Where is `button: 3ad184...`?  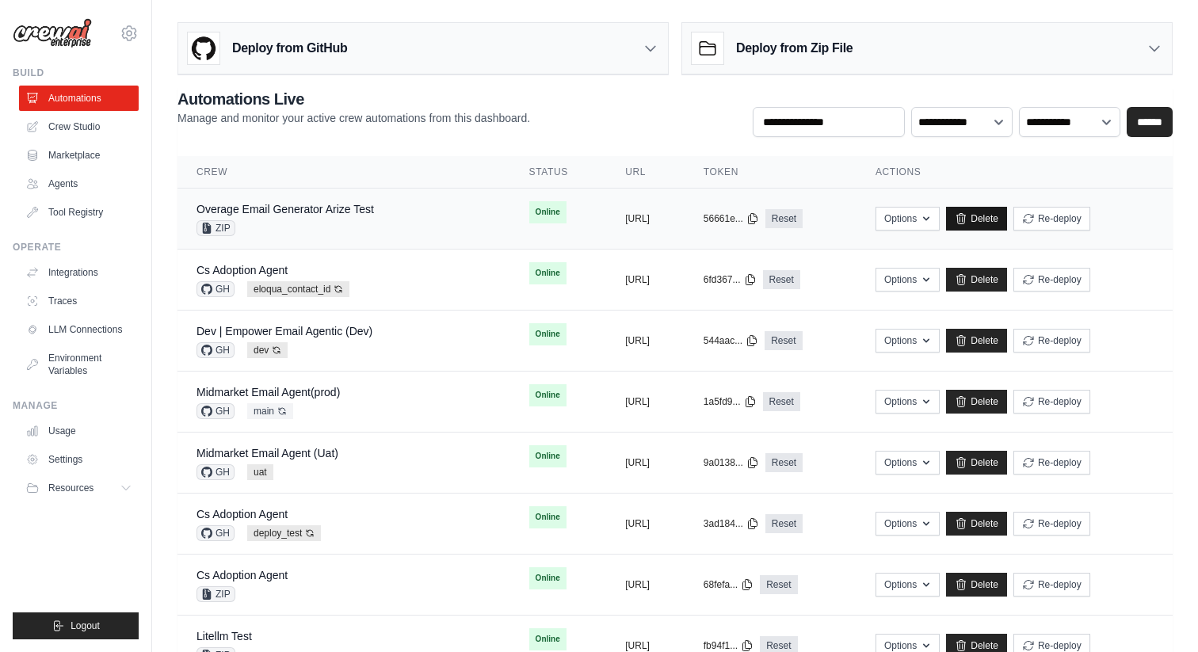 button: 3ad184... is located at coordinates (731, 524).